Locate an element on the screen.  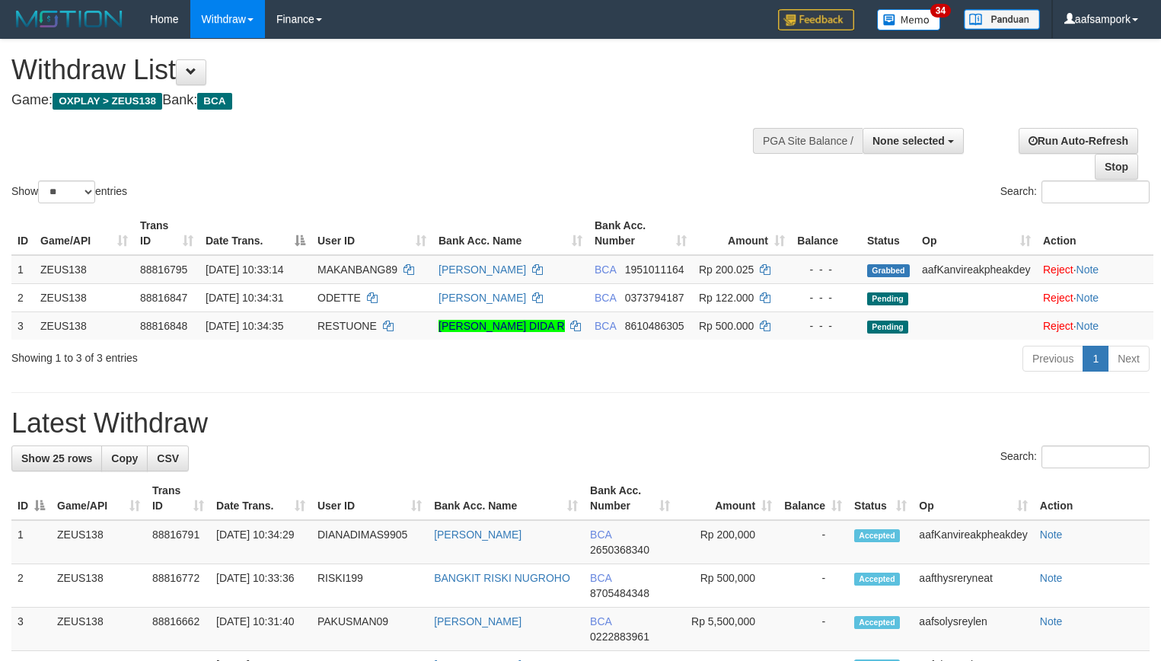
td: Rp 200,000 is located at coordinates (727, 542).